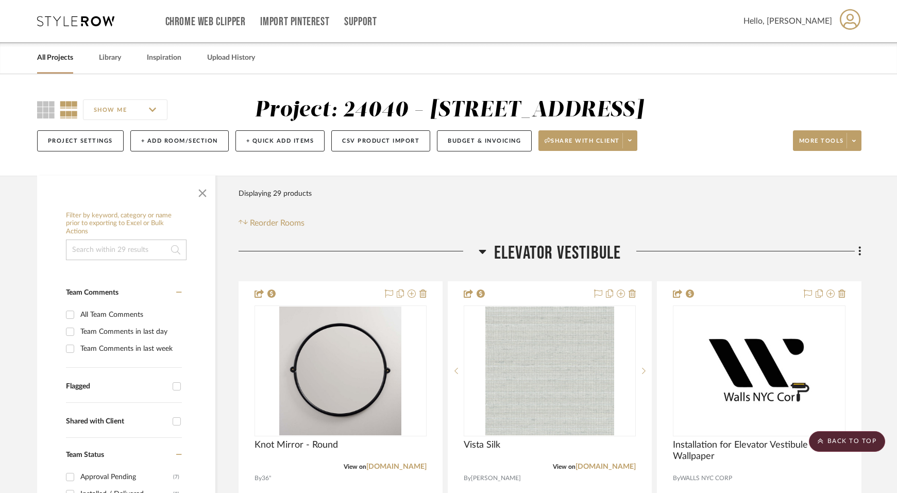  I want to click on button: Share with client, so click(588, 141).